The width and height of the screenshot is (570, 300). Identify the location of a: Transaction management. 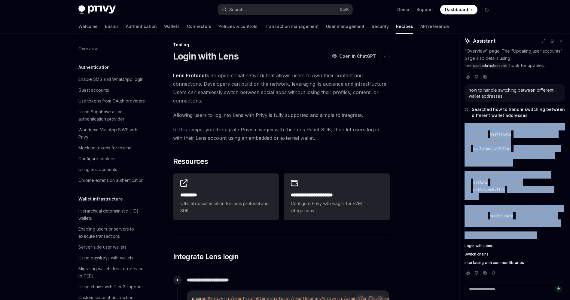
(292, 26).